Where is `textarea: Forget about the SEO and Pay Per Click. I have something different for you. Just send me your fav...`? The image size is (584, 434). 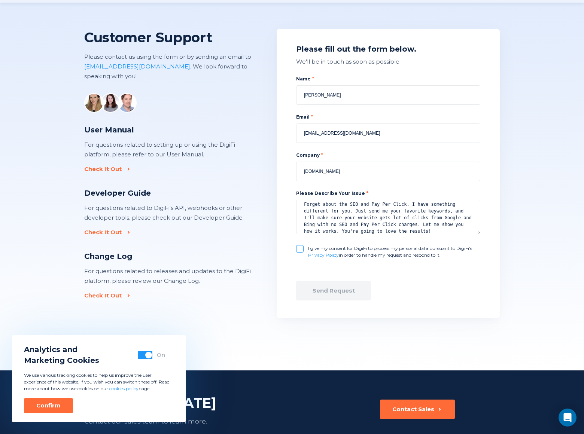 textarea: Forget about the SEO and Pay Per Click. I have something different for you. Just send me your fav... is located at coordinates (388, 217).